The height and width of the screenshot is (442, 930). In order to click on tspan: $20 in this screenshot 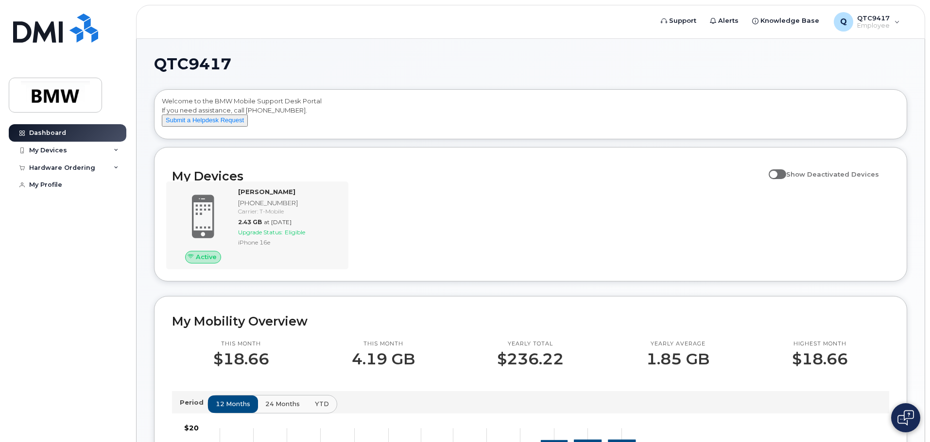, I will do `click(191, 428)`.